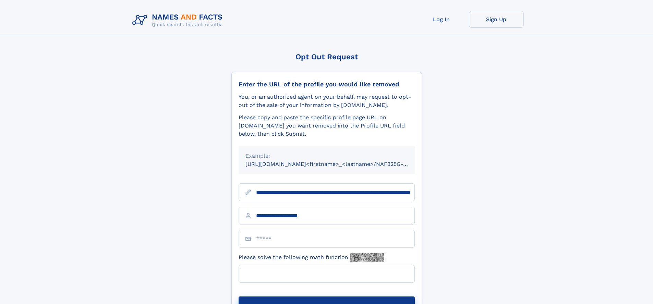 Image resolution: width=653 pixels, height=304 pixels. What do you see at coordinates (326, 101) in the screenshot?
I see `div: You, or an authorized agent on your behalf, may request to opt-out of the sale of your informatio...` at bounding box center [326, 101].